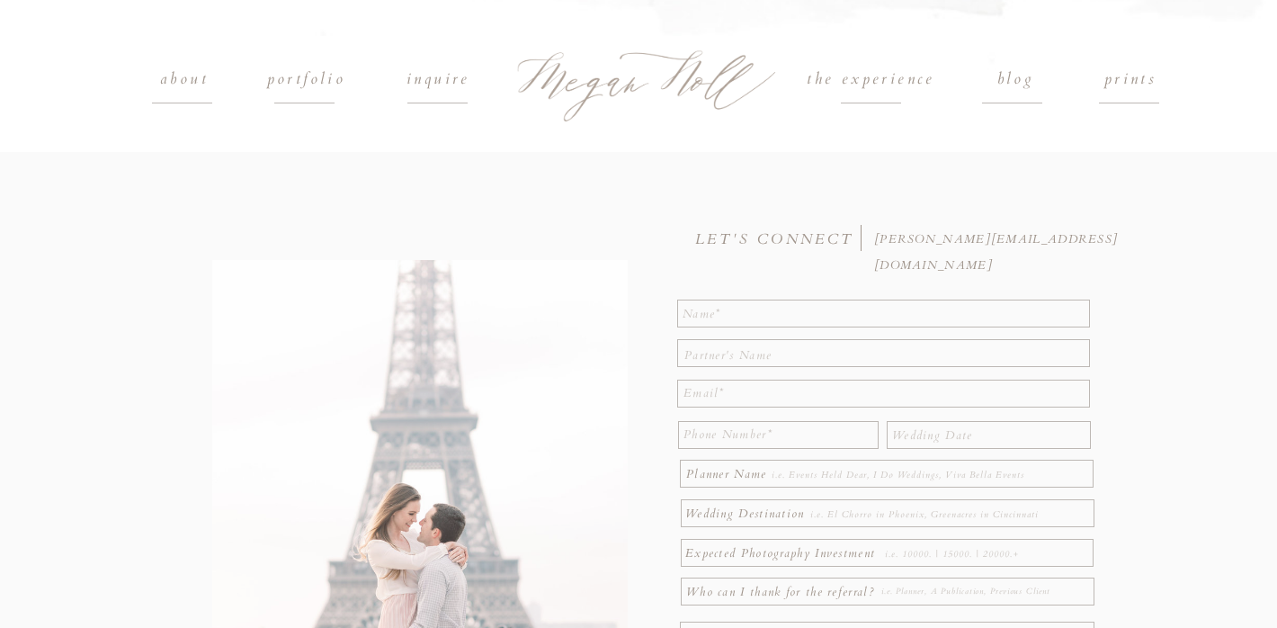 Image resolution: width=1277 pixels, height=628 pixels. Describe the element at coordinates (306, 80) in the screenshot. I see `h1: portfolio` at that location.